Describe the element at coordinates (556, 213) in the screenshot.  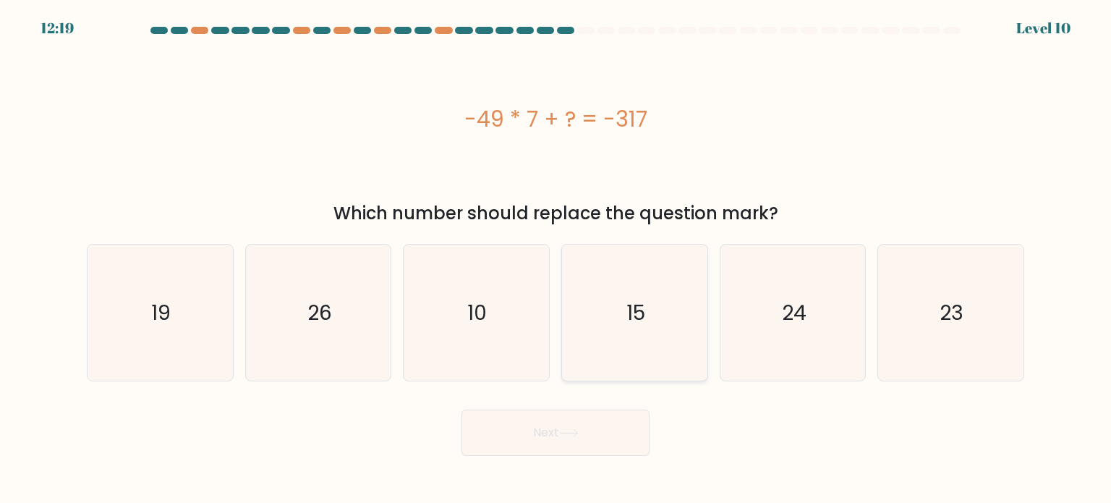
I see `div: Which number should replace the question mark?` at that location.